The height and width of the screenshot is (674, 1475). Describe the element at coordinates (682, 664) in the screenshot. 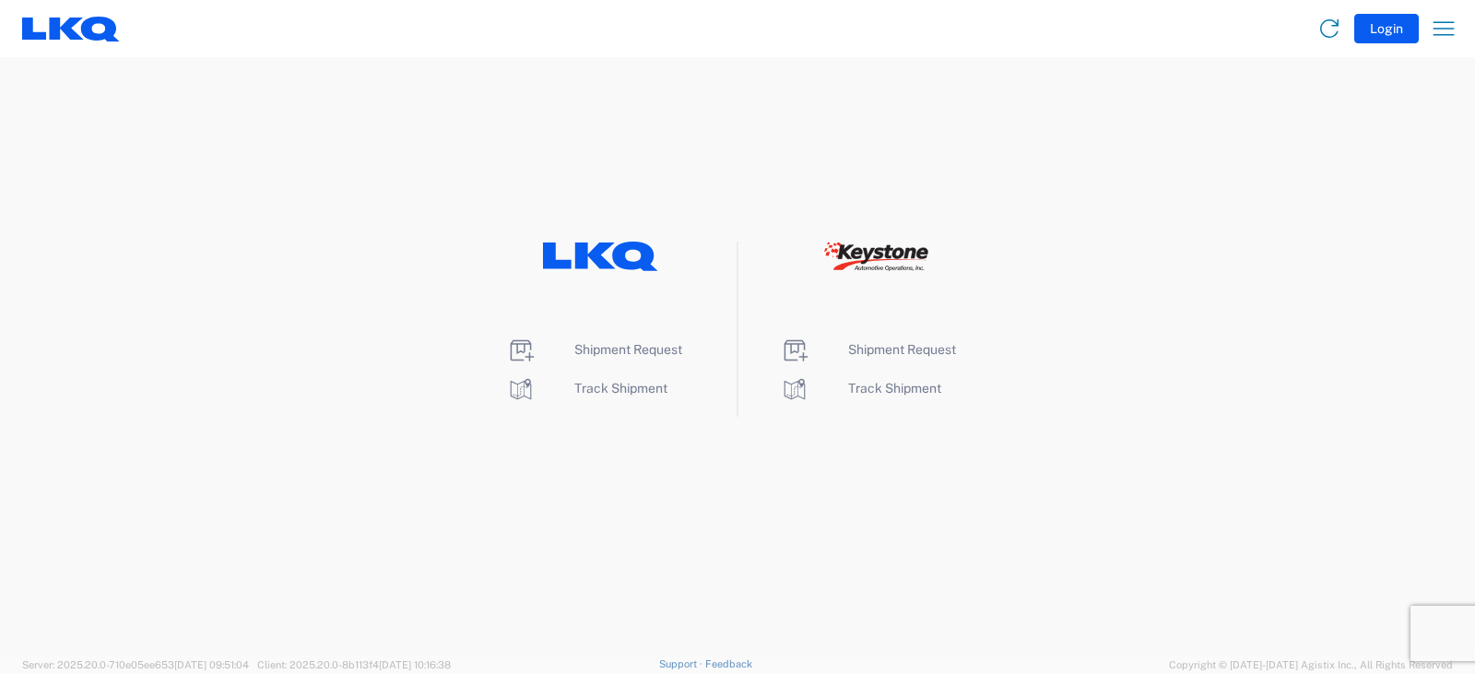

I see `a: Support` at that location.